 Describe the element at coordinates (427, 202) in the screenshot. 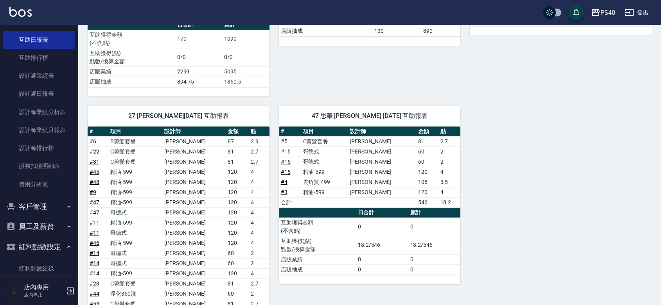

I see `td: 546` at that location.